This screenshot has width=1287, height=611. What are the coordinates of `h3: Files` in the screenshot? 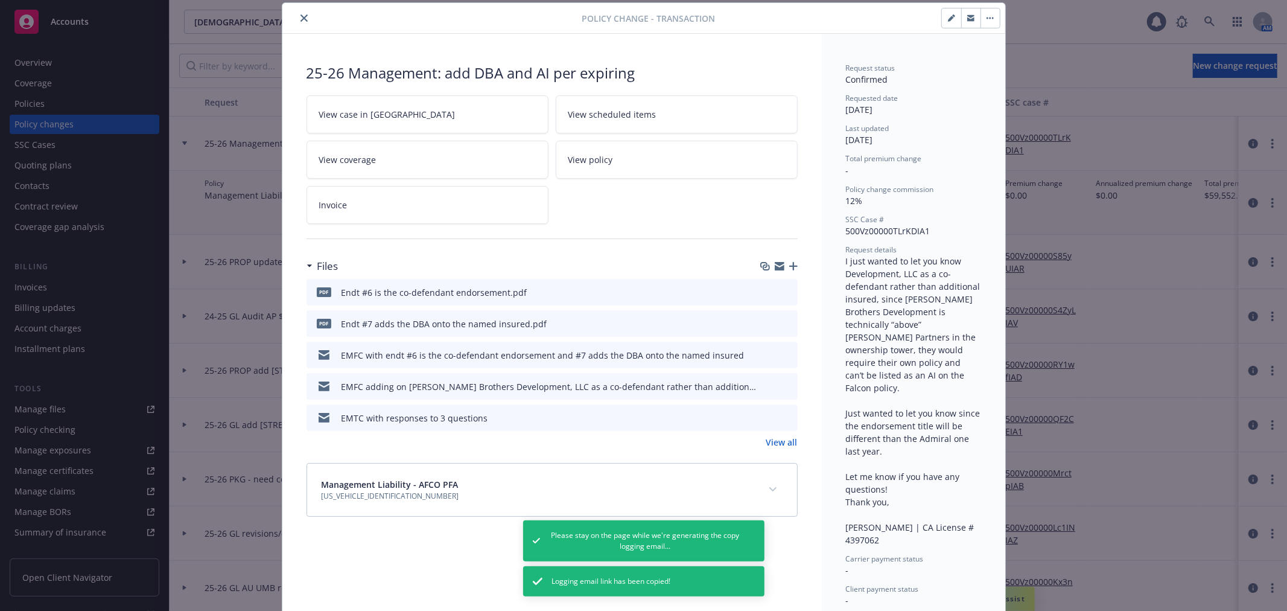 It's located at (328, 266).